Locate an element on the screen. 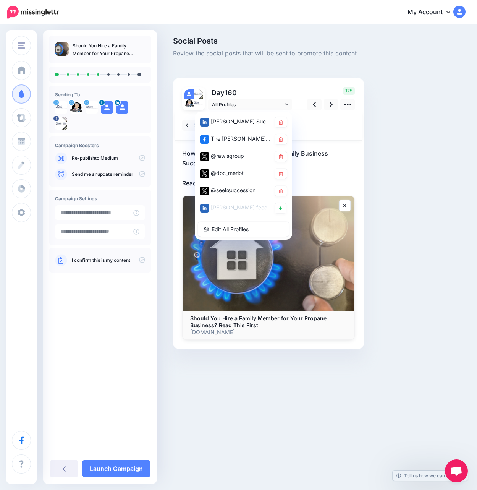  a: Re-publish is located at coordinates (83, 158).